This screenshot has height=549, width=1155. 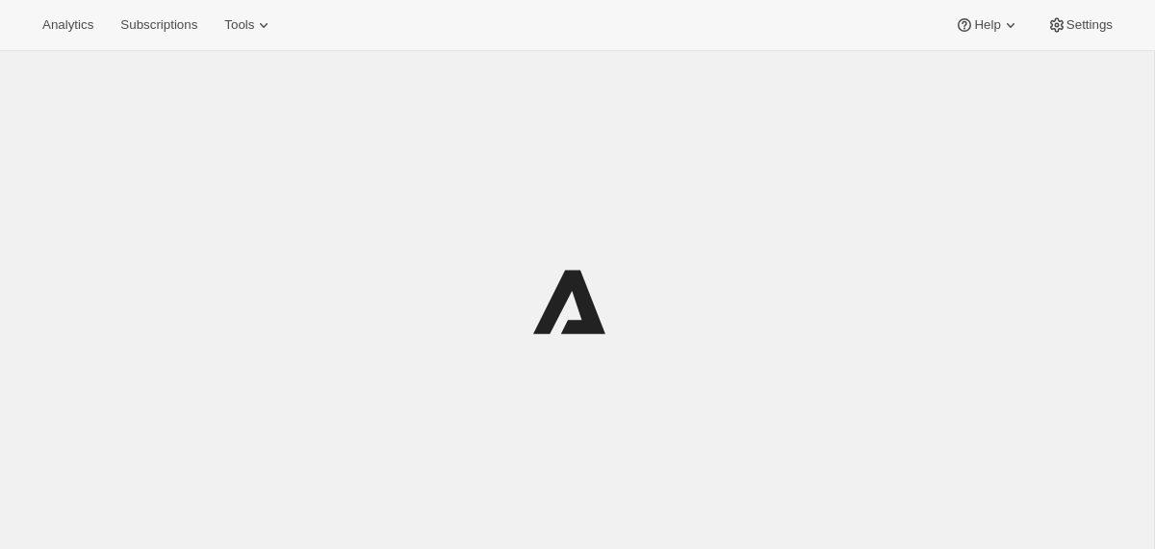 What do you see at coordinates (1080, 25) in the screenshot?
I see `button: Settings` at bounding box center [1080, 25].